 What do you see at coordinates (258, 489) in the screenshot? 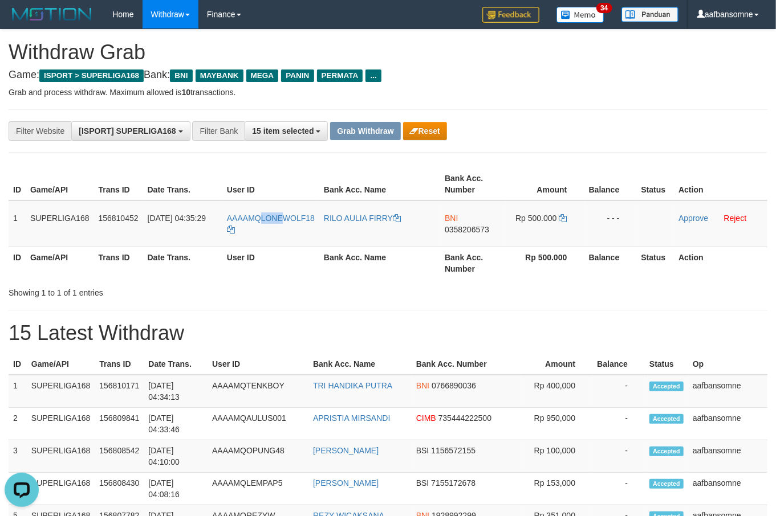
I see `td: AAAAMQLEMPAP5` at bounding box center [258, 489].